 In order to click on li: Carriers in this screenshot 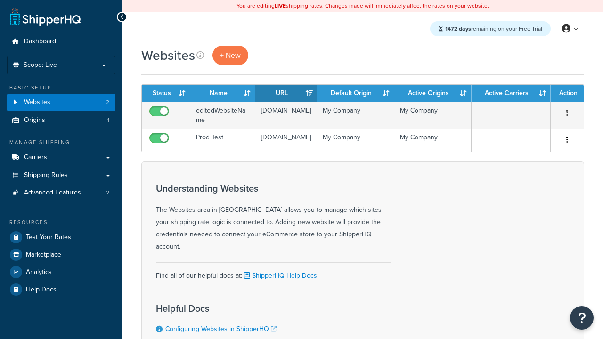, I will do `click(61, 157)`.